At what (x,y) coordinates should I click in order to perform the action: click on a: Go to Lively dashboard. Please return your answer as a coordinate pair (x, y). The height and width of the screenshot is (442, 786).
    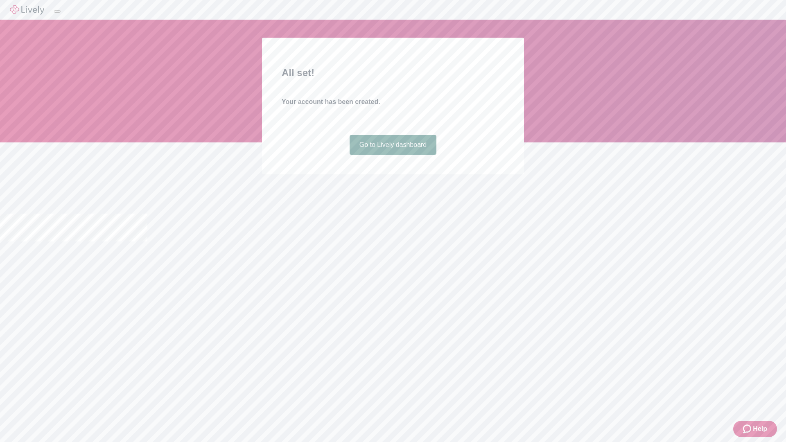
    Looking at the image, I should click on (393, 145).